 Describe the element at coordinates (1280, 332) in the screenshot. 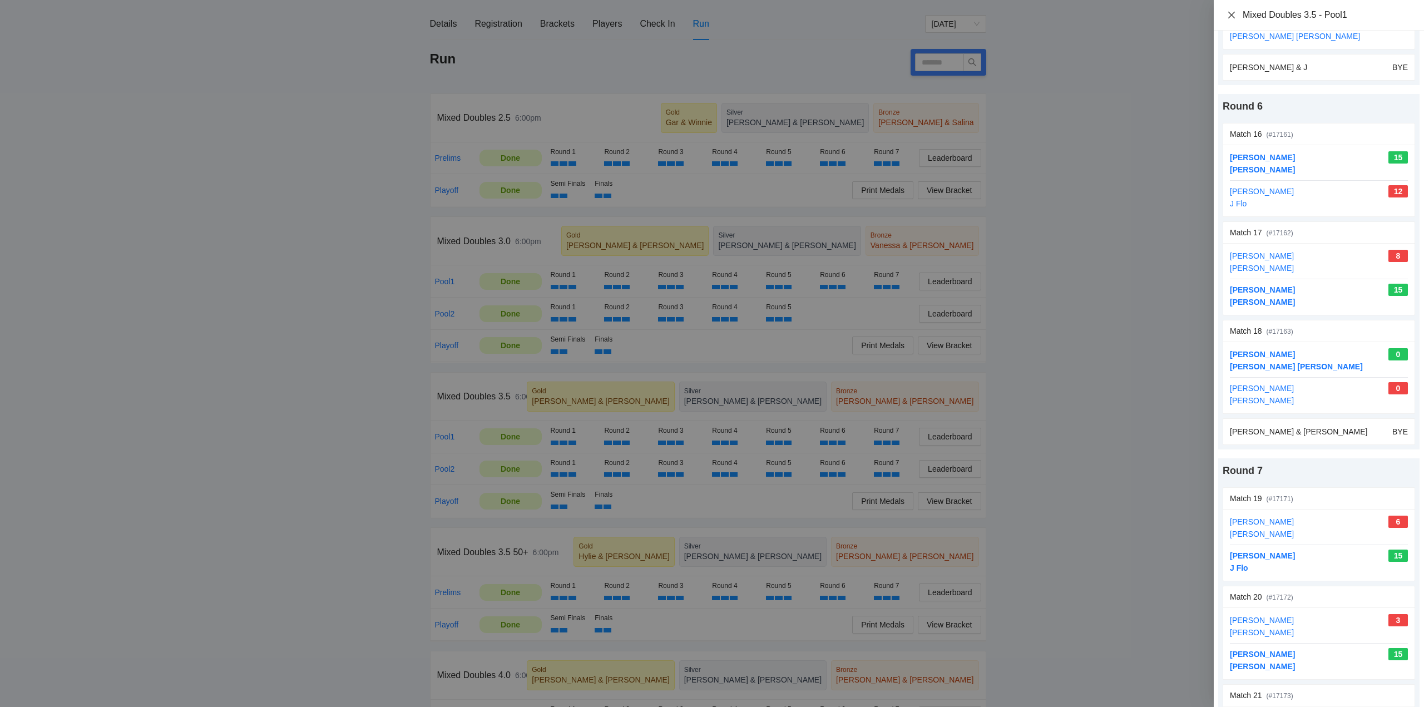

I see `span: (# 17163 )` at that location.